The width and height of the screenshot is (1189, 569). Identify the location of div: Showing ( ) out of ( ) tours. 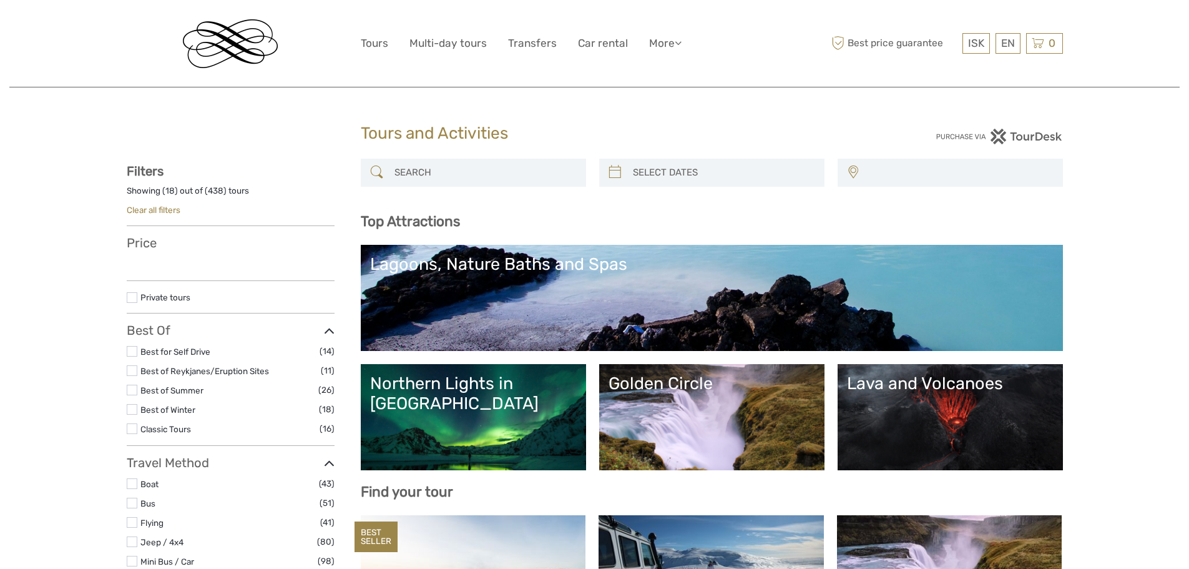
(230, 194).